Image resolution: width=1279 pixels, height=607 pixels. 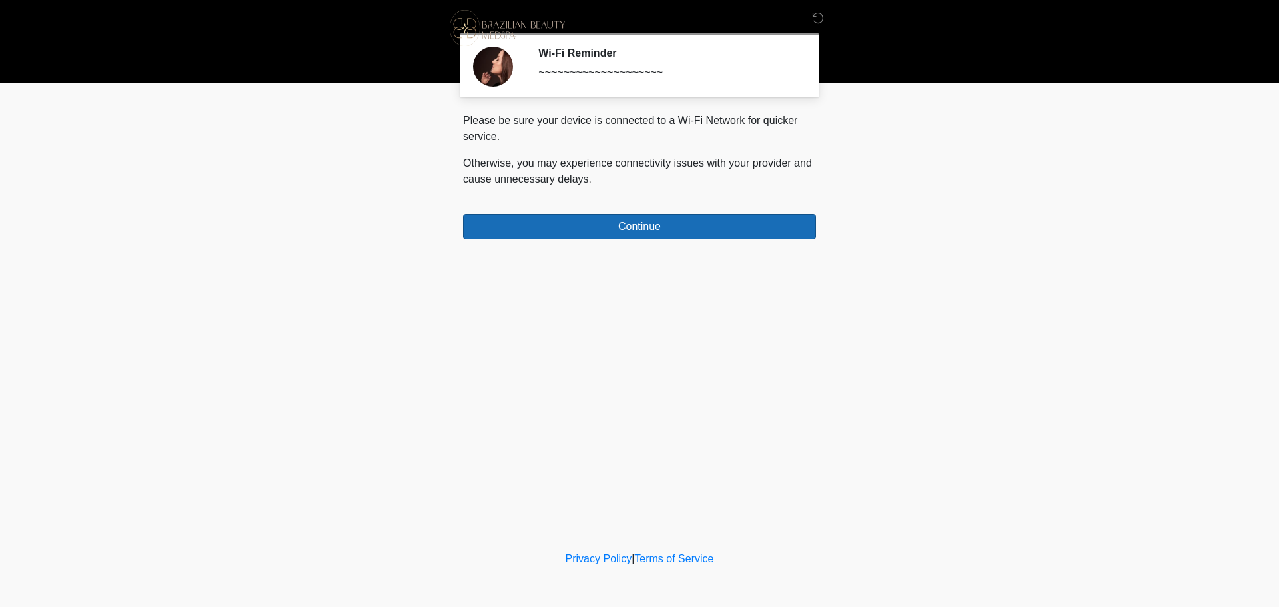 I want to click on a: Terms of Service, so click(x=674, y=558).